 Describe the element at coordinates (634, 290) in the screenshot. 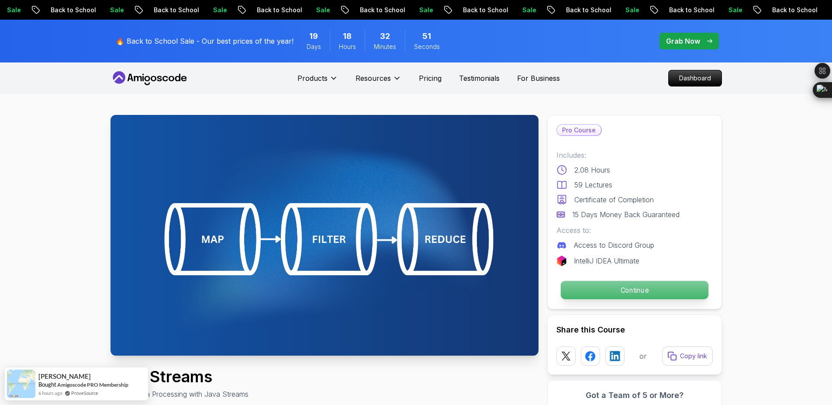

I see `p: Continue` at that location.